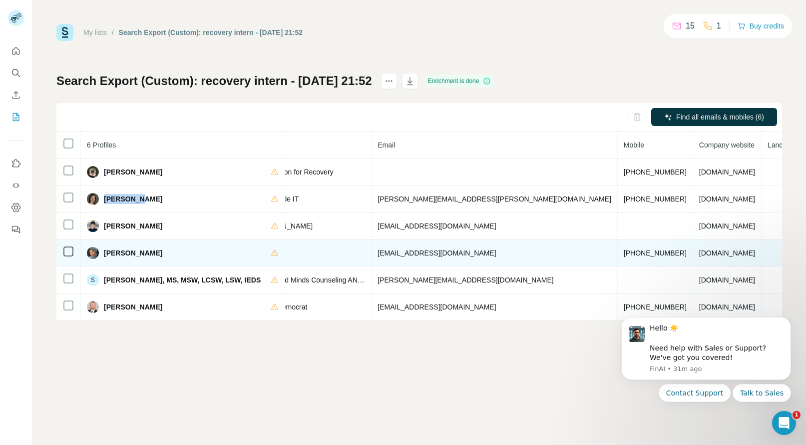  What do you see at coordinates (155, 88) in the screenshot?
I see `button: Quick reply: Talk to Sales` at bounding box center [155, 88].